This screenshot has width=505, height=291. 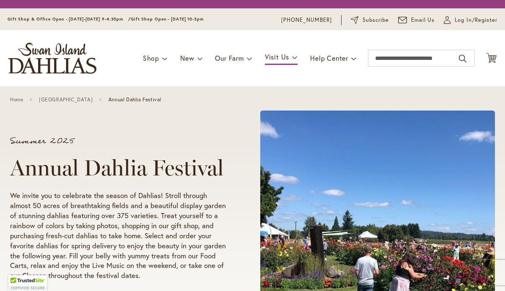 What do you see at coordinates (229, 58) in the screenshot?
I see `span: Our Farm` at bounding box center [229, 58].